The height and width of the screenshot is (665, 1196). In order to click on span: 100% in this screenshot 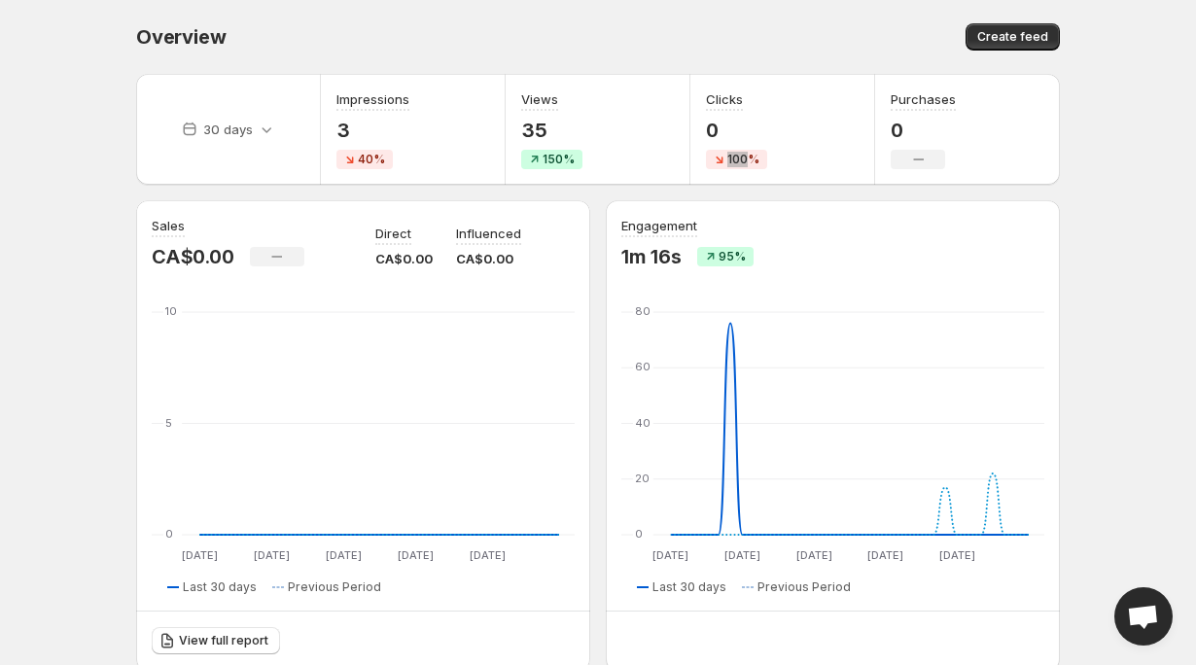, I will do `click(743, 160)`.